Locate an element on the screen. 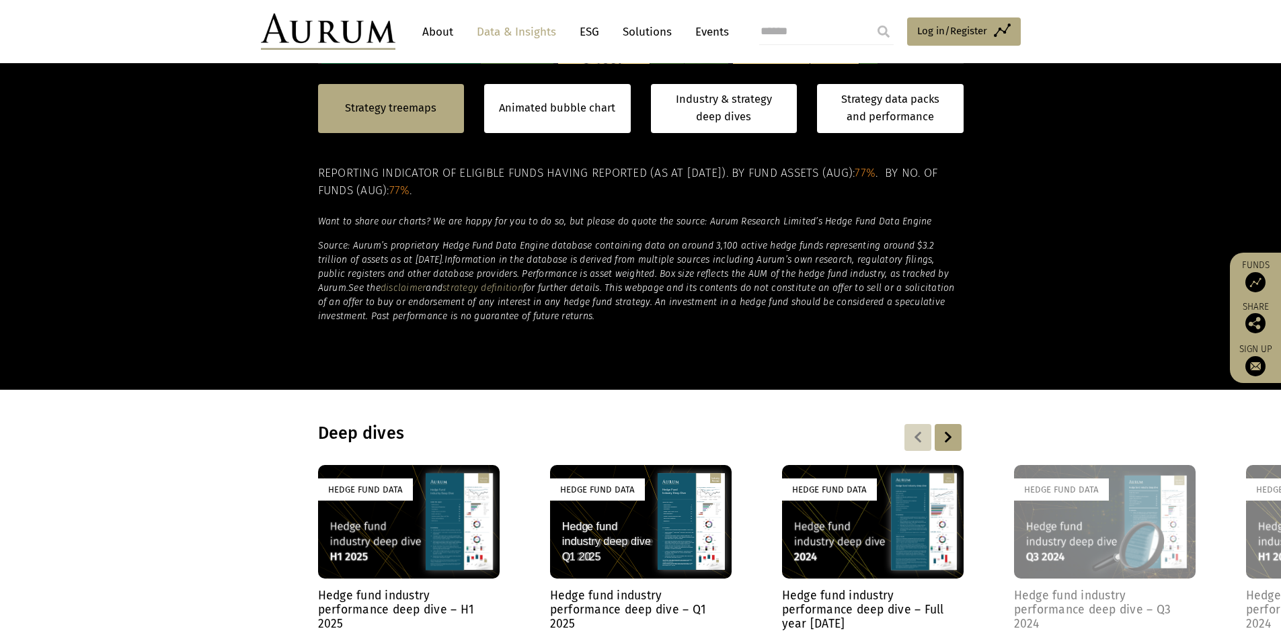 The width and height of the screenshot is (1281, 635). em: and is located at coordinates (434, 288).